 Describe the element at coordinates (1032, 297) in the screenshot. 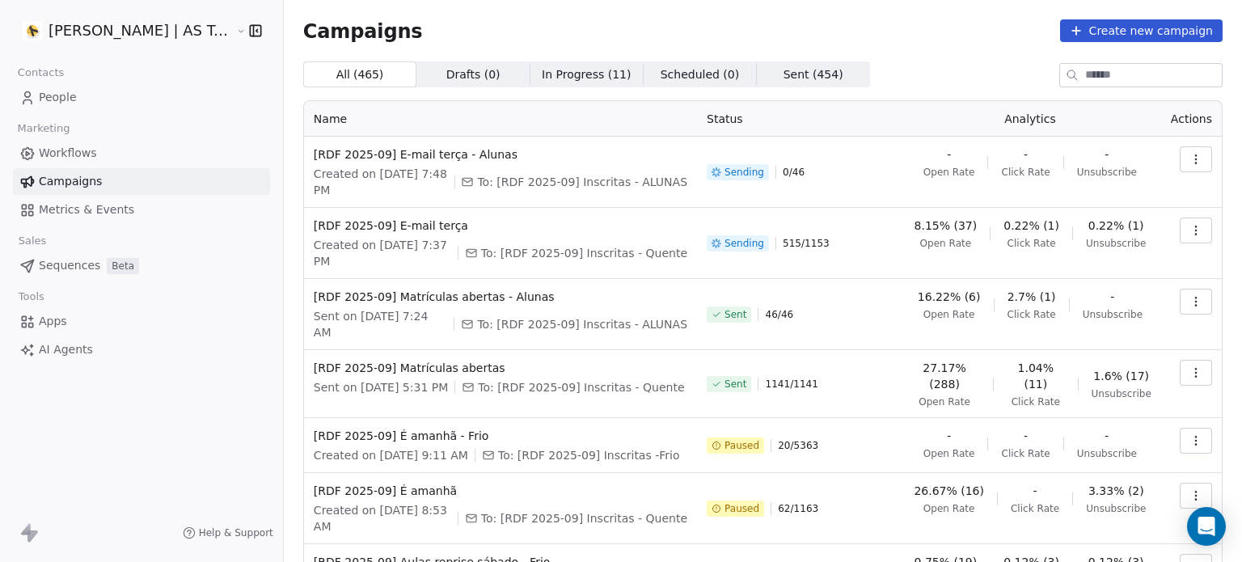

I see `span: 2.7% (1)` at that location.